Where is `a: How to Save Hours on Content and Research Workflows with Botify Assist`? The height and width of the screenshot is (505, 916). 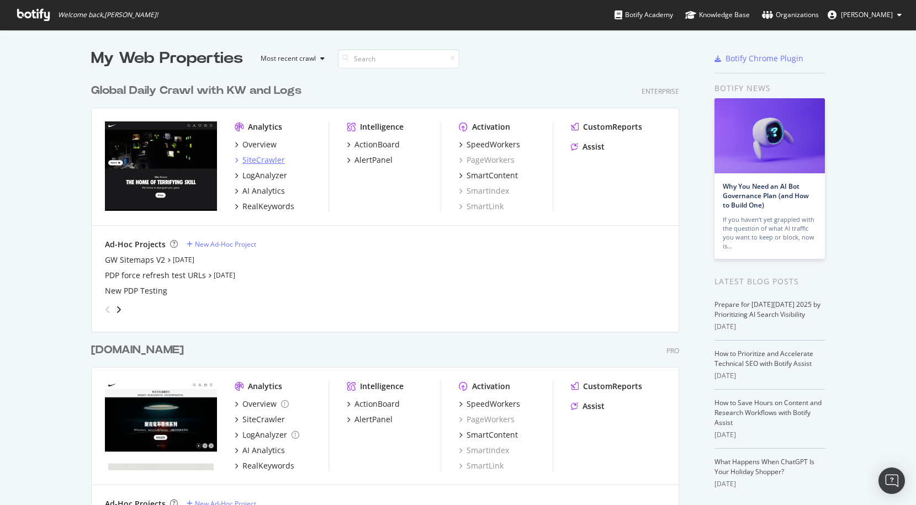
a: How to Save Hours on Content and Research Workflows with Botify Assist is located at coordinates (768, 413).